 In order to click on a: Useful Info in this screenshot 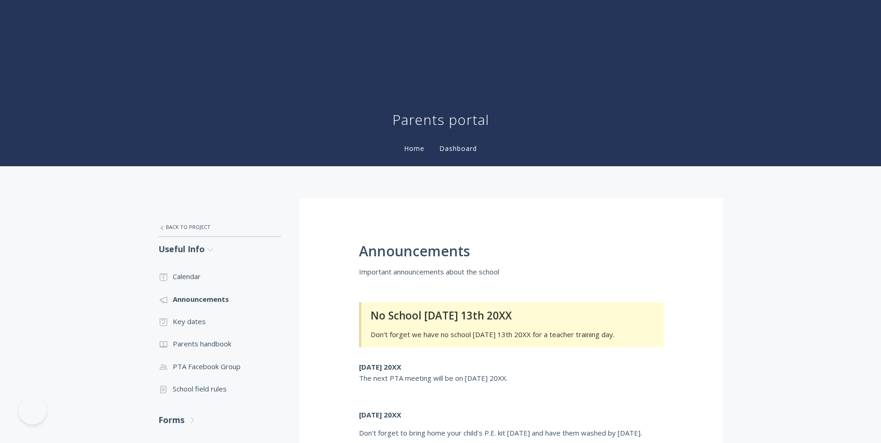, I will do `click(220, 249)`.